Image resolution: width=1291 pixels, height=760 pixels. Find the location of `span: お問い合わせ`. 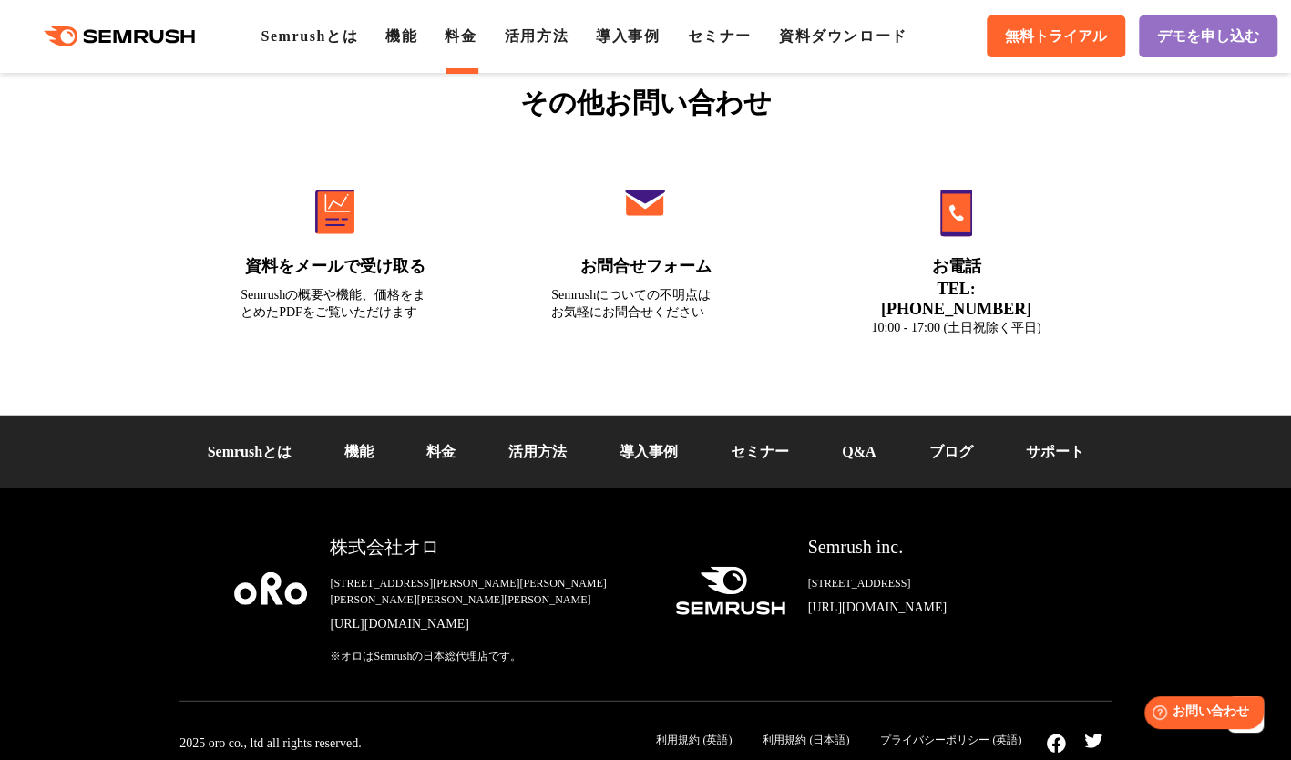

span: お問い合わせ is located at coordinates (82, 23).